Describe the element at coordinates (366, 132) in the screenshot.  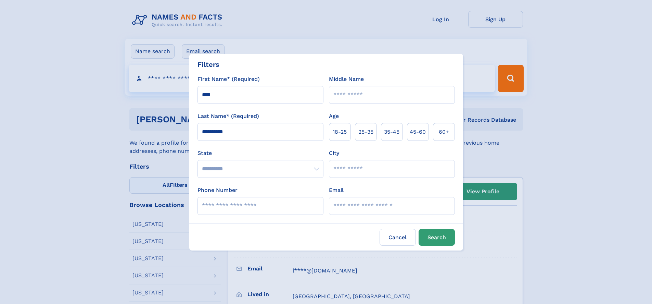
I see `span: 25‑35` at that location.